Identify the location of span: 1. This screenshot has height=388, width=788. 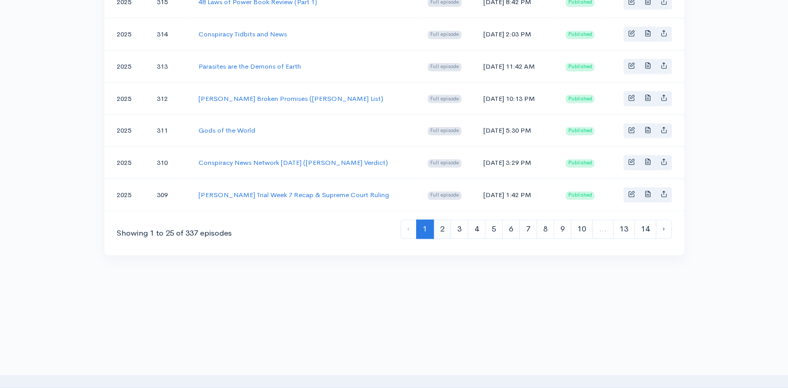
(425, 229).